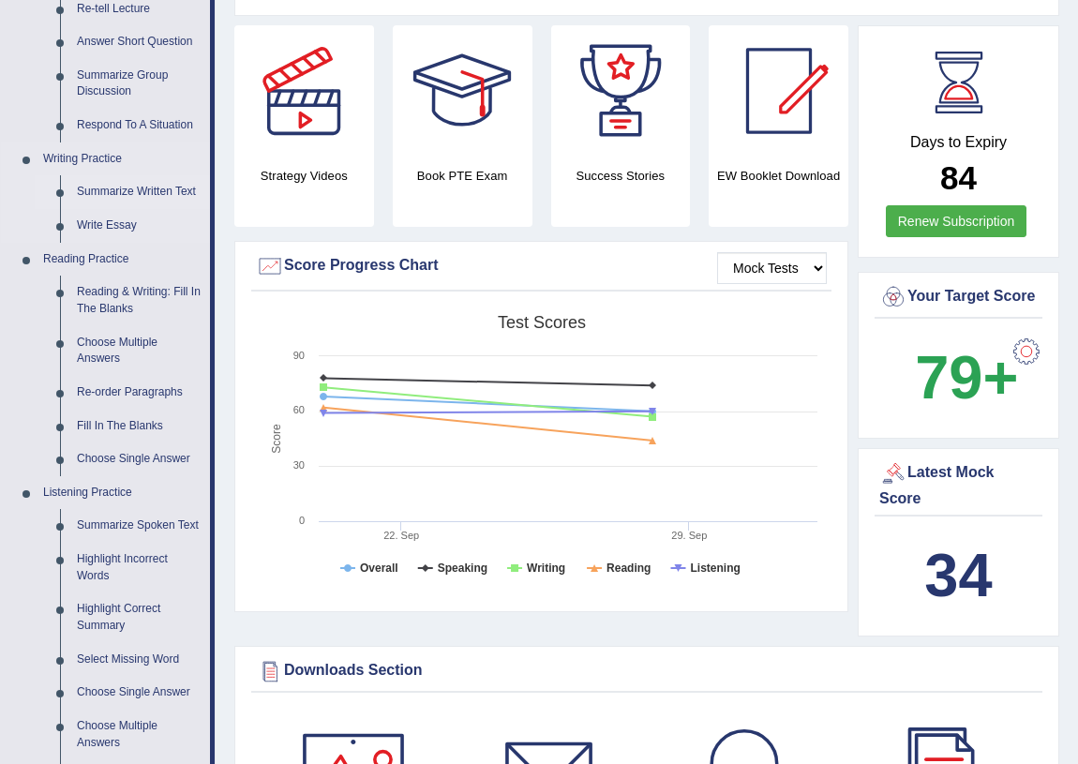 The width and height of the screenshot is (1078, 764). I want to click on a: Reading & Writing: Fill In The Blanks, so click(139, 300).